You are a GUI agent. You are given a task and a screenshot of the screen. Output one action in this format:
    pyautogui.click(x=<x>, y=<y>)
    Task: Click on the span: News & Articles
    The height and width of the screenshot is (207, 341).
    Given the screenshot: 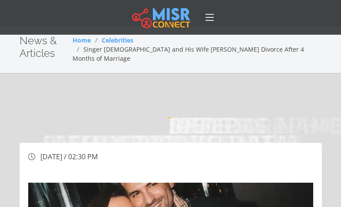 What is the action you would take?
    pyautogui.click(x=38, y=47)
    